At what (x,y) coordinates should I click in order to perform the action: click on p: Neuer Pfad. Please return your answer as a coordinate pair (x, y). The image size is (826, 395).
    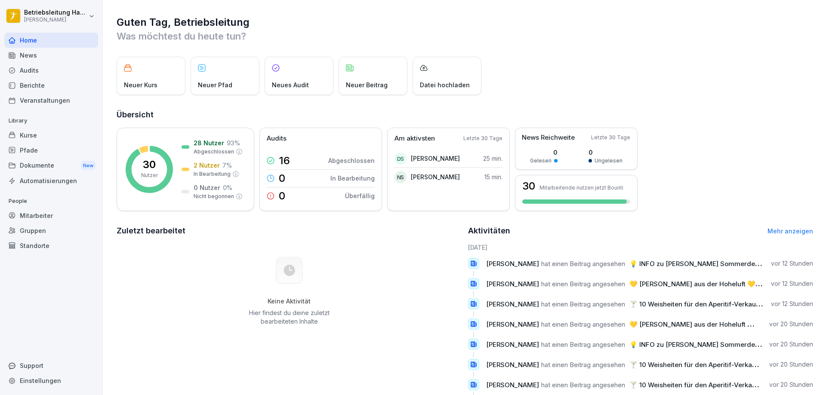
    Looking at the image, I should click on (215, 85).